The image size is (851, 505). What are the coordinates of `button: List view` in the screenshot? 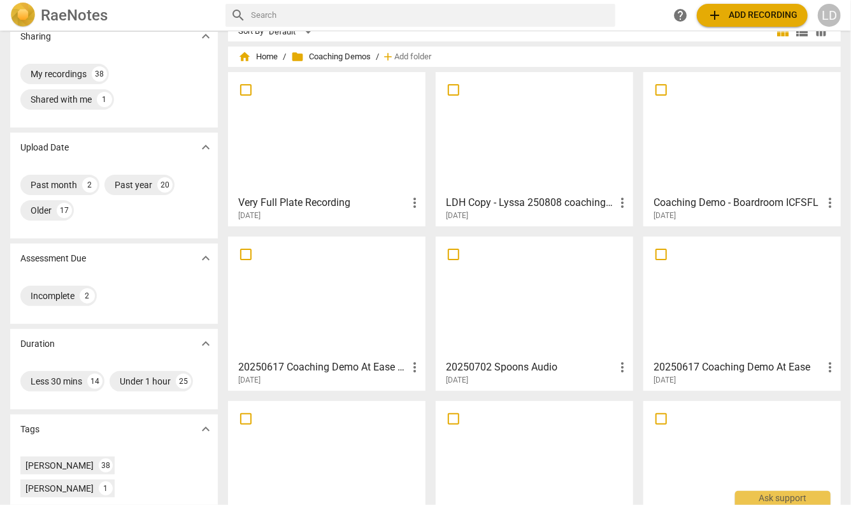 It's located at (802, 32).